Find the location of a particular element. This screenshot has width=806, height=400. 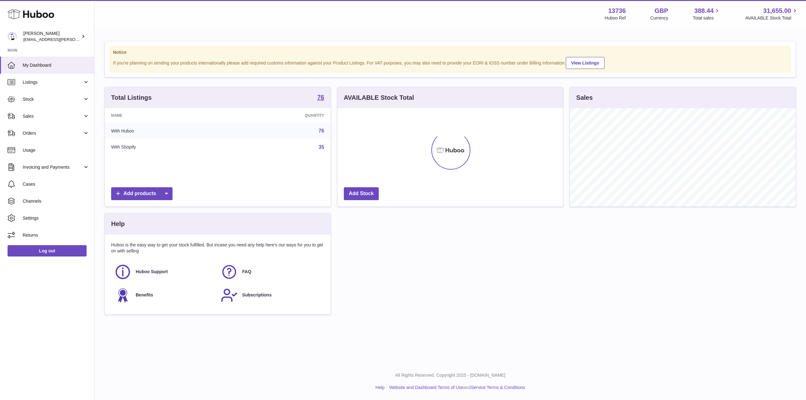

strong: 76 is located at coordinates (320, 97).